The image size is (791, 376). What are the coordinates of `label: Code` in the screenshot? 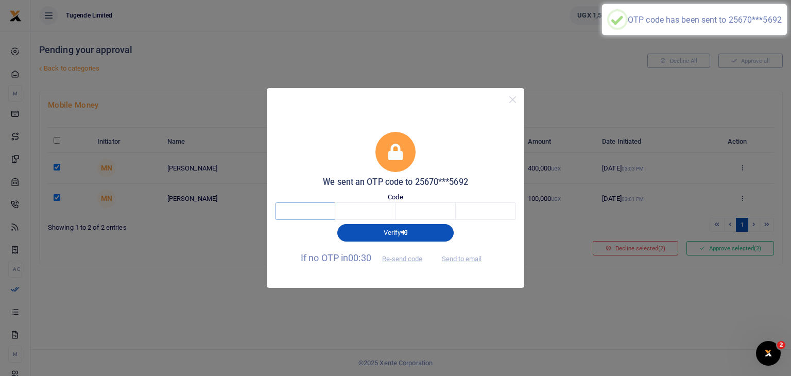 It's located at (395, 197).